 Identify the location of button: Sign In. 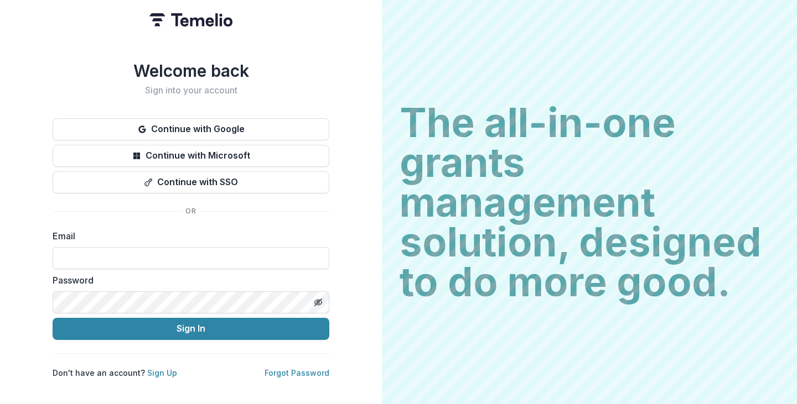
(191, 329).